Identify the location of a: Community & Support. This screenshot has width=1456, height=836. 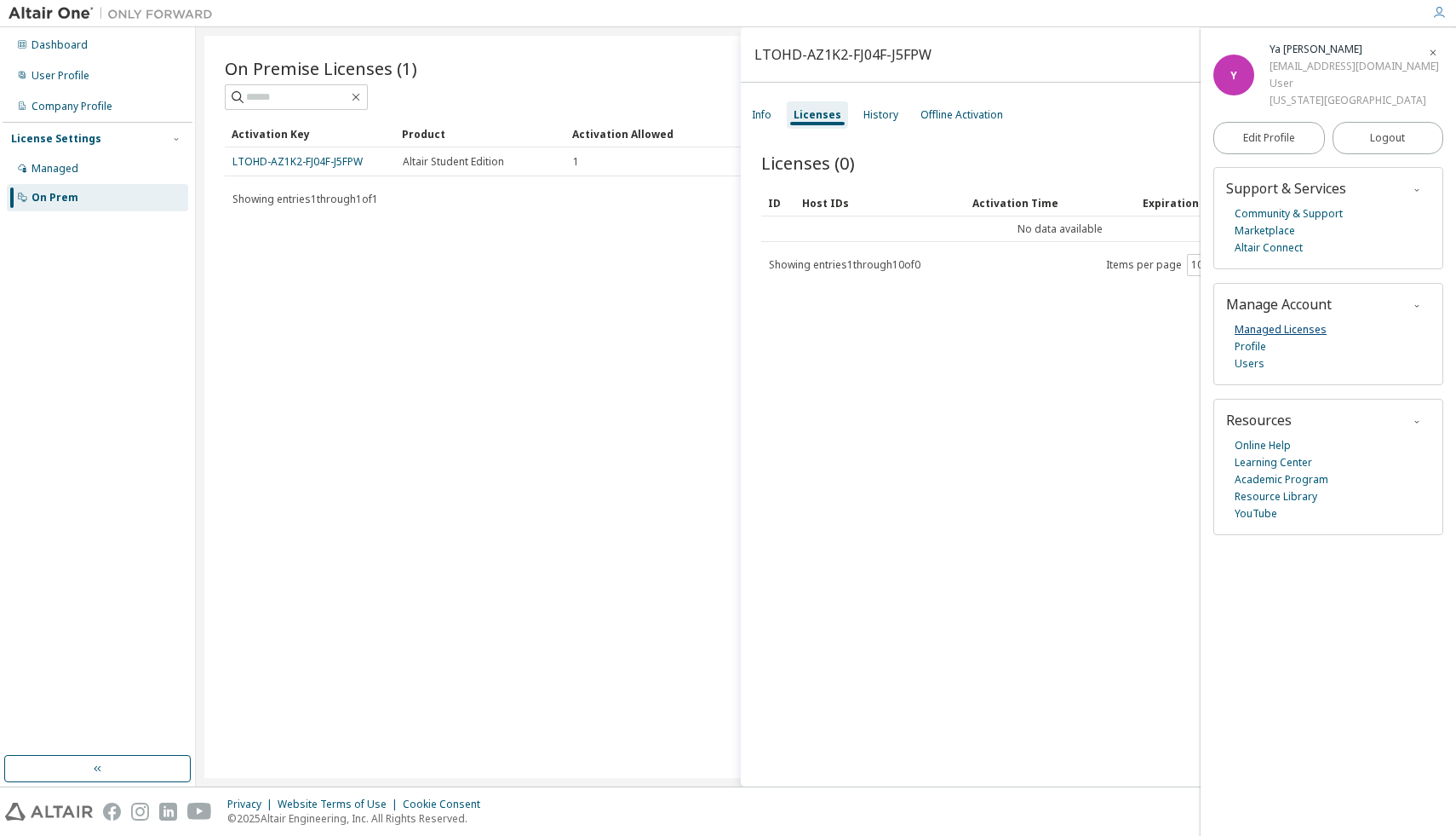
(1289, 214).